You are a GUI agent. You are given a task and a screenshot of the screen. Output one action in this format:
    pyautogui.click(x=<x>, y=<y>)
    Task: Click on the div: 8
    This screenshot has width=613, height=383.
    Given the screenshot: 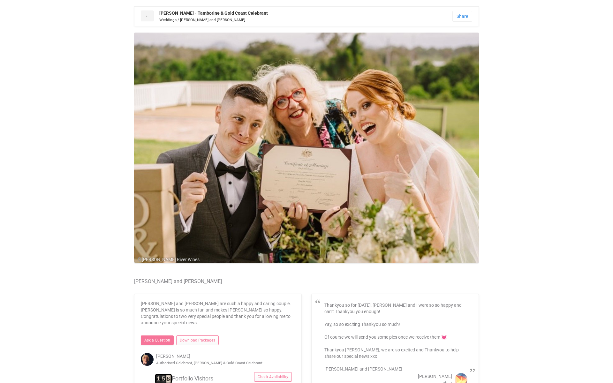 What is the action you would take?
    pyautogui.click(x=168, y=379)
    